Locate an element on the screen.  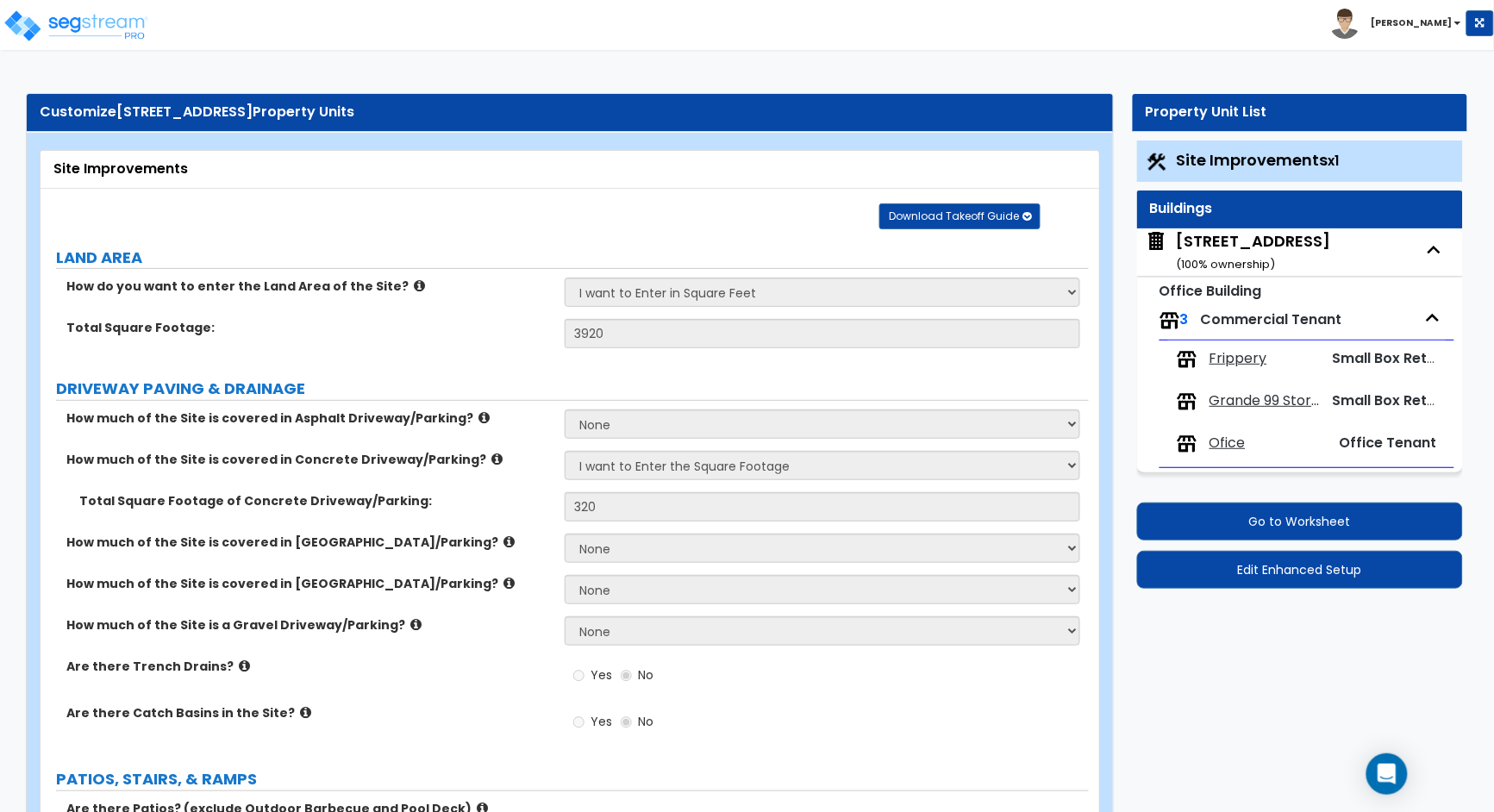
span: 3 is located at coordinates (1185, 319).